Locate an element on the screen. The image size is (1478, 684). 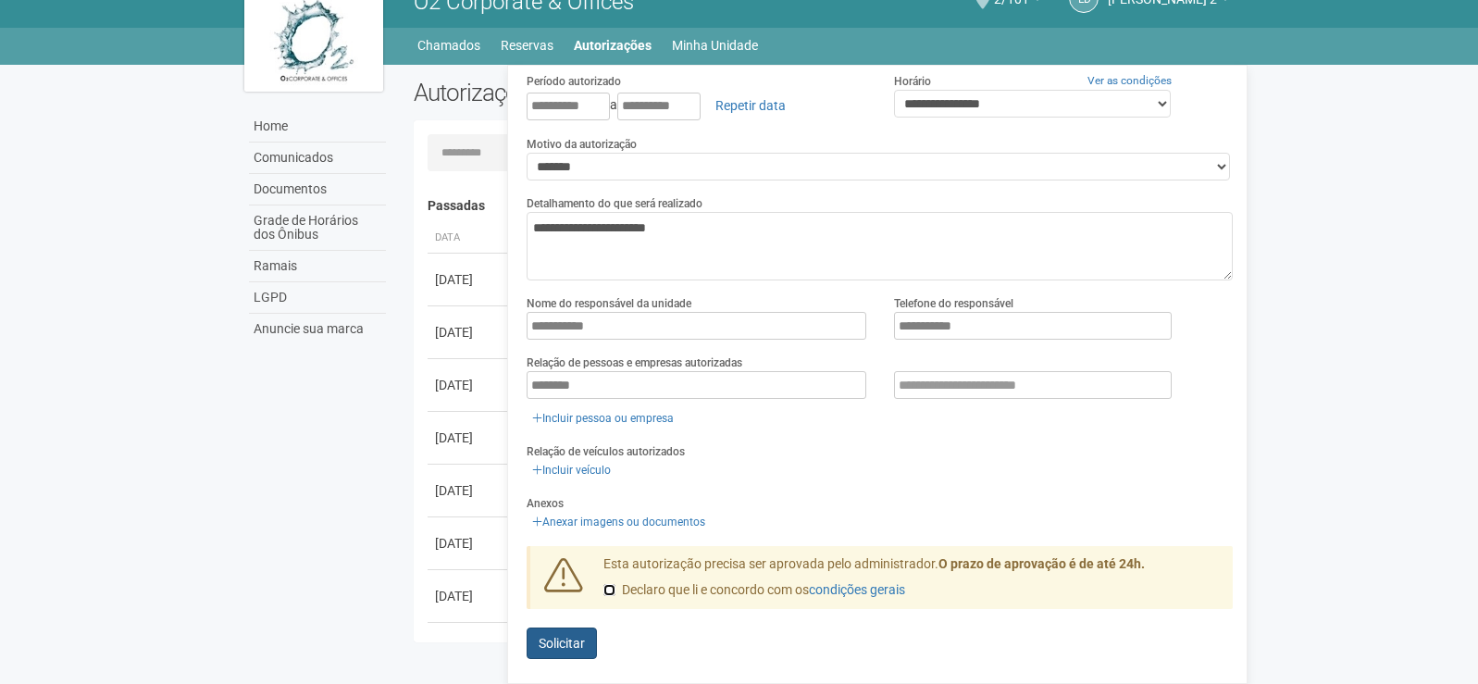
a: Chamados is located at coordinates (449, 45).